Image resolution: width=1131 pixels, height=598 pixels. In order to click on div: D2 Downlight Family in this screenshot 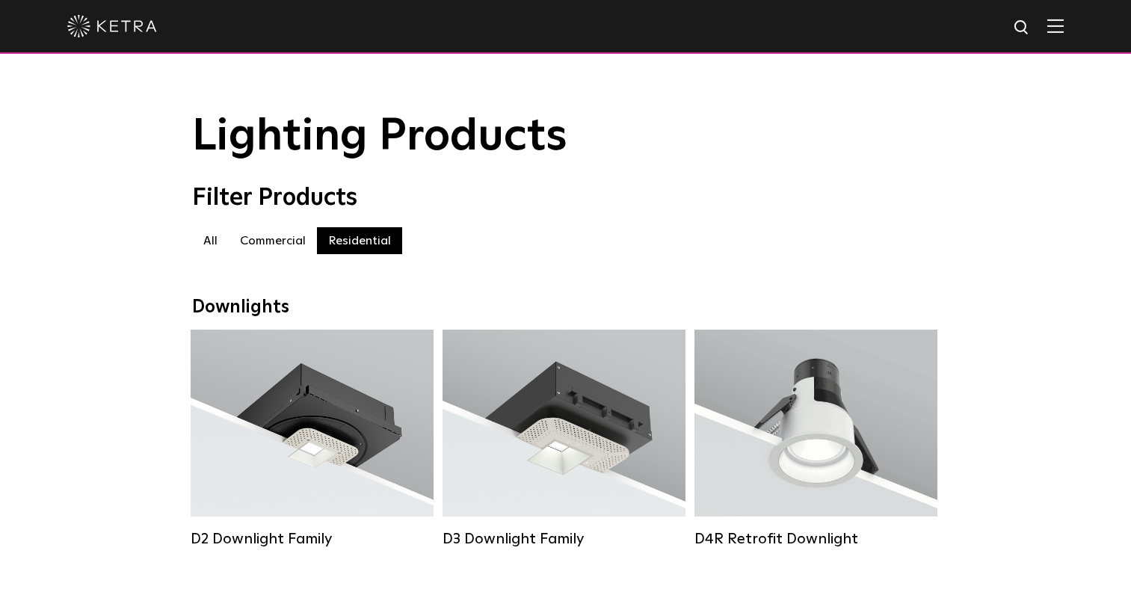, I will do `click(312, 539)`.